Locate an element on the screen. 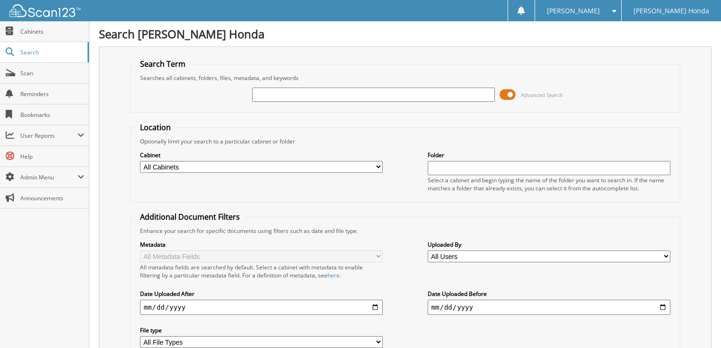 The height and width of the screenshot is (348, 721). span: Bookmarks is located at coordinates (52, 114).